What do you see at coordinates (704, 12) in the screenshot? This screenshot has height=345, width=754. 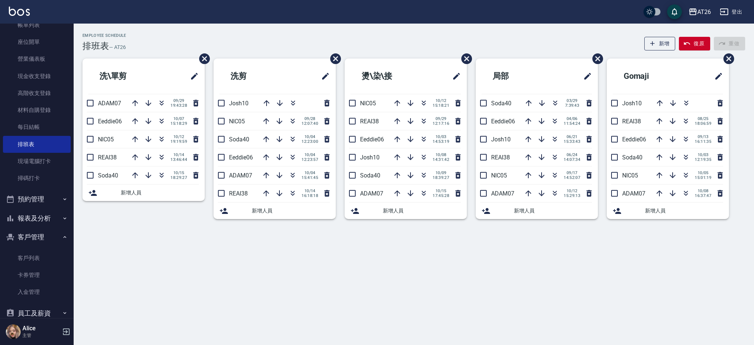 I see `div: AT26` at bounding box center [704, 12].